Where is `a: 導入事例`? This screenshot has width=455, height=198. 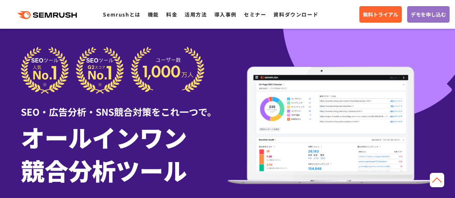
a: 導入事例 is located at coordinates (226, 14).